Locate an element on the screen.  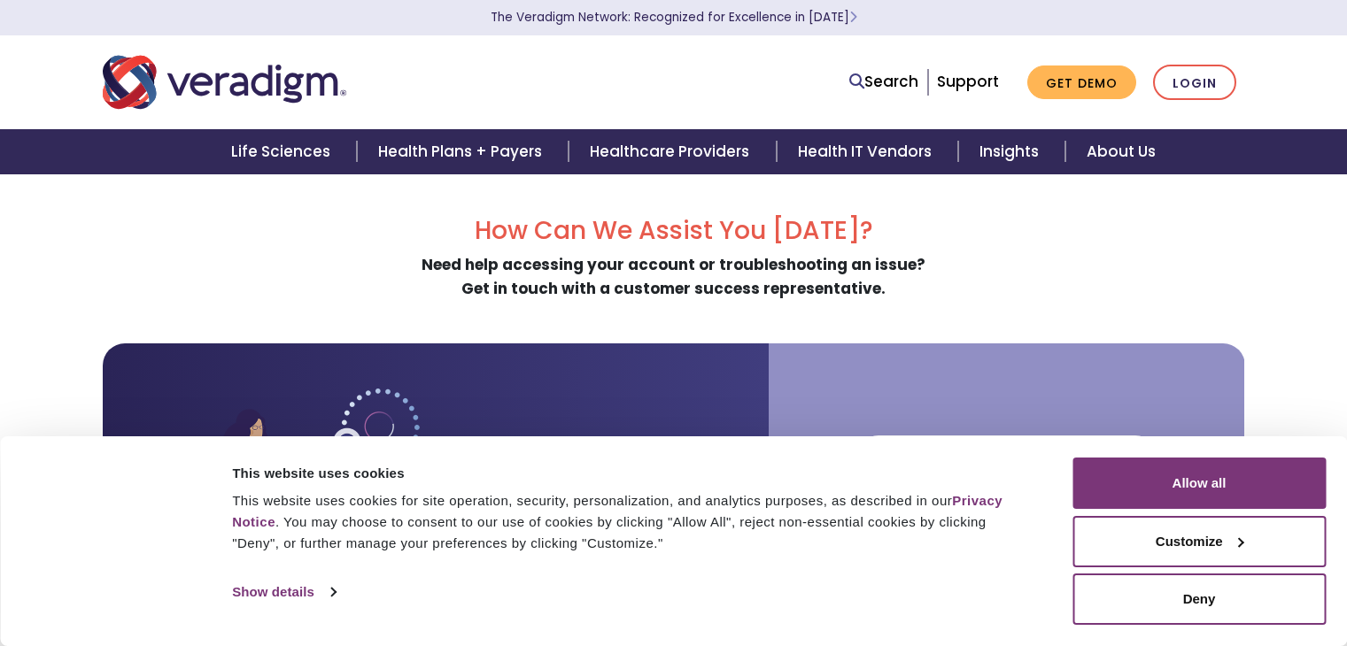
span: Learn More is located at coordinates (853, 17).